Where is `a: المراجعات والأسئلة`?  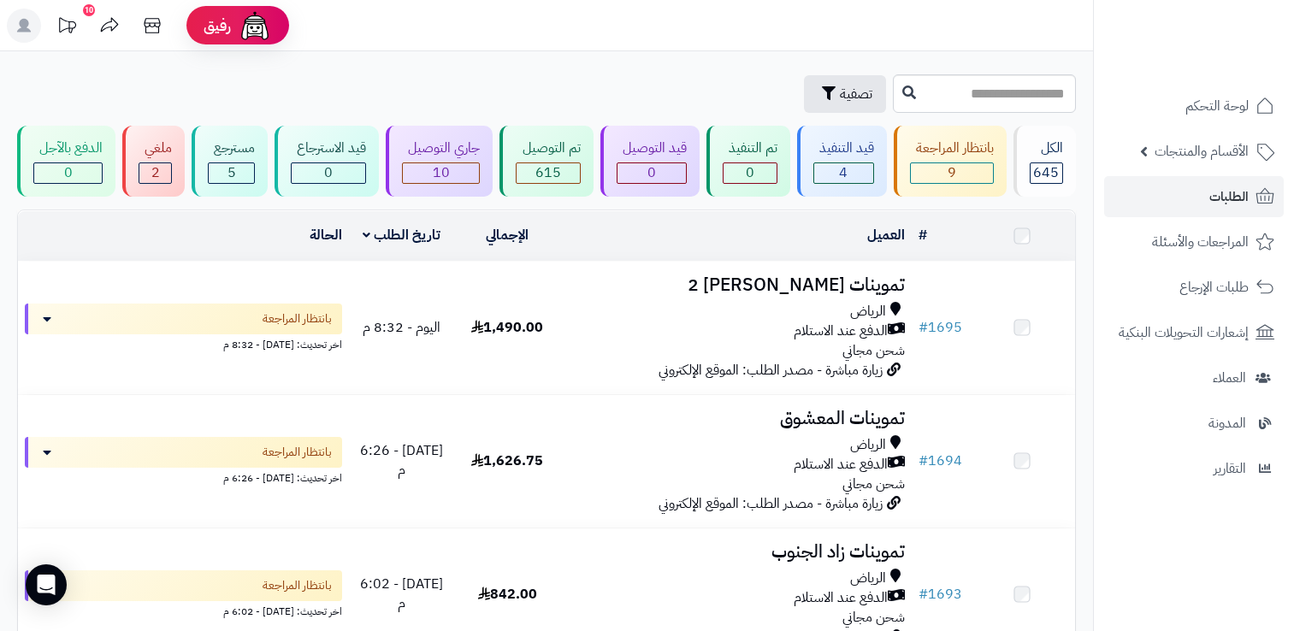
a: المراجعات والأسئلة is located at coordinates (1194, 242).